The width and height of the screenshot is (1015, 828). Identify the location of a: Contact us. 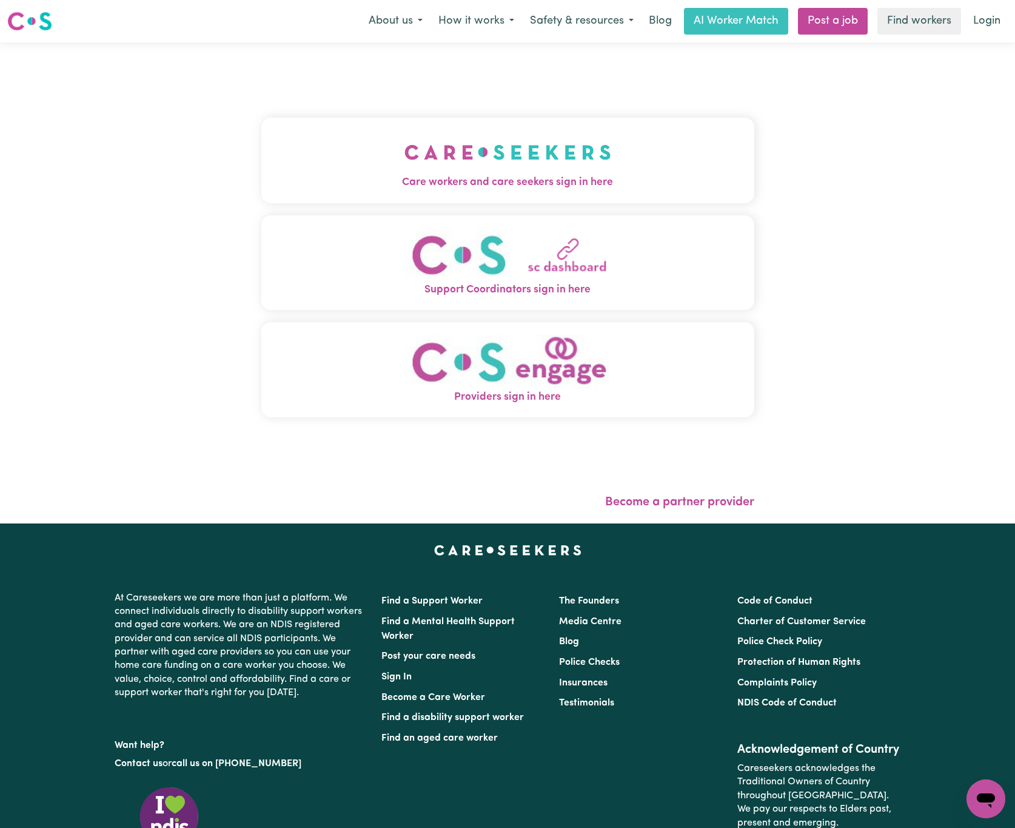
(138, 764).